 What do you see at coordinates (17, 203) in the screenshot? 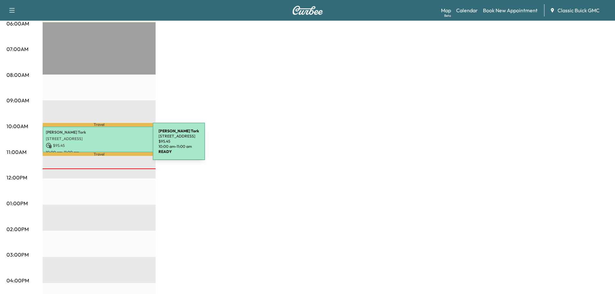
I see `p: 01:00PM` at bounding box center [17, 203].